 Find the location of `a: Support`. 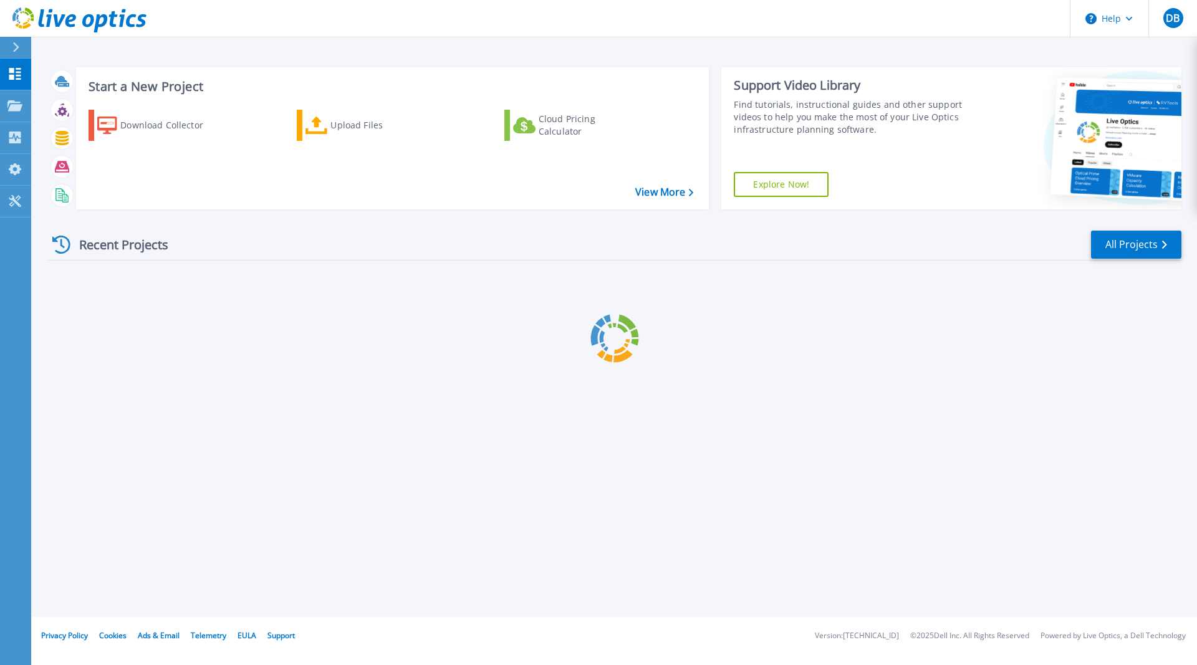

a: Support is located at coordinates (281, 635).